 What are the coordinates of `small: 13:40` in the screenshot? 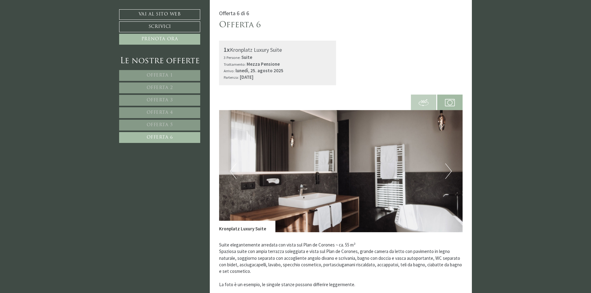 It's located at (46, 31).